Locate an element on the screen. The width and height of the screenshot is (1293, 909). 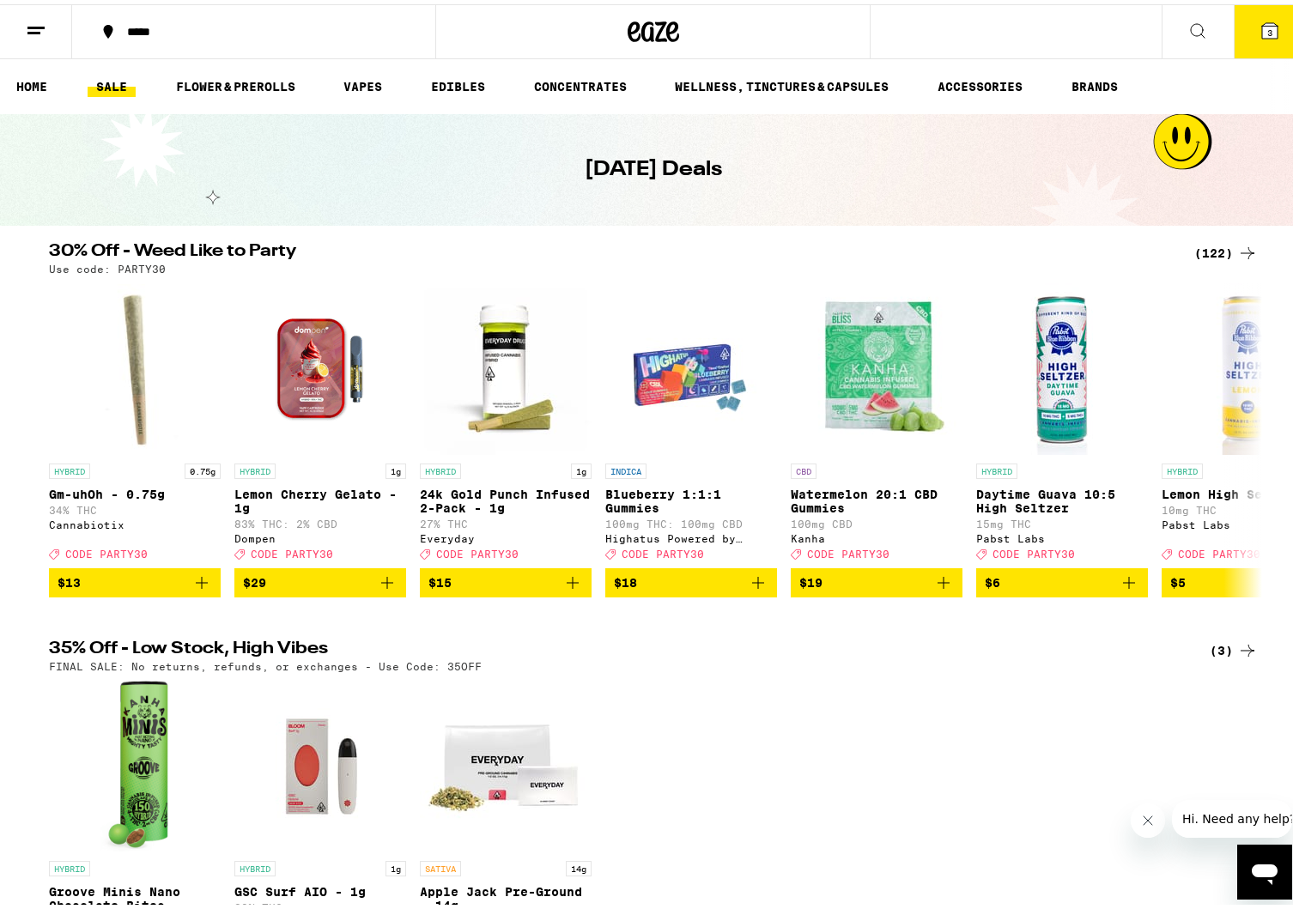
p: 0.75g is located at coordinates (203, 467).